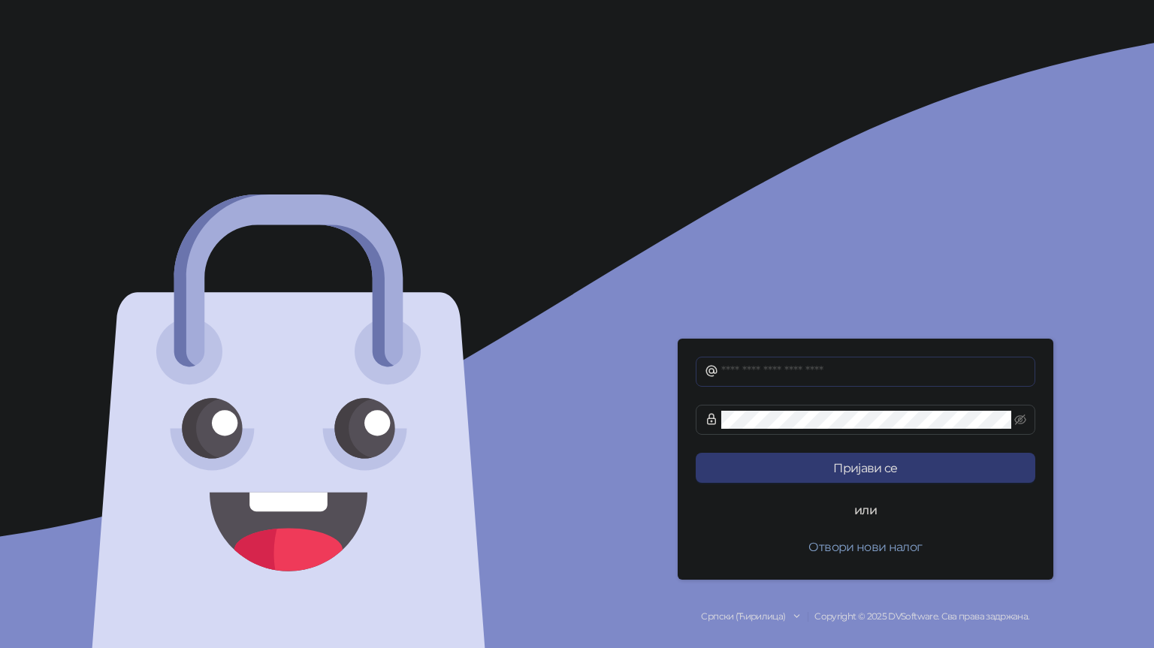 The width and height of the screenshot is (1154, 648). Describe the element at coordinates (865, 547) in the screenshot. I see `button: Отвори нови налог` at that location.